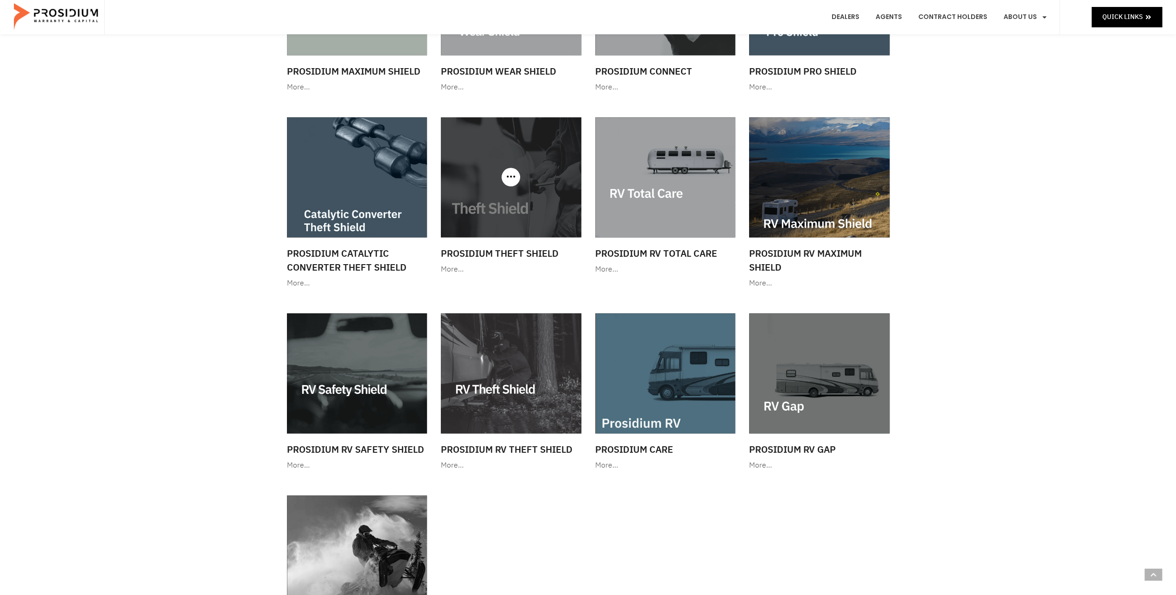 The image size is (1176, 595). I want to click on a: Prosidium RV Theft Shield More…, so click(511, 393).